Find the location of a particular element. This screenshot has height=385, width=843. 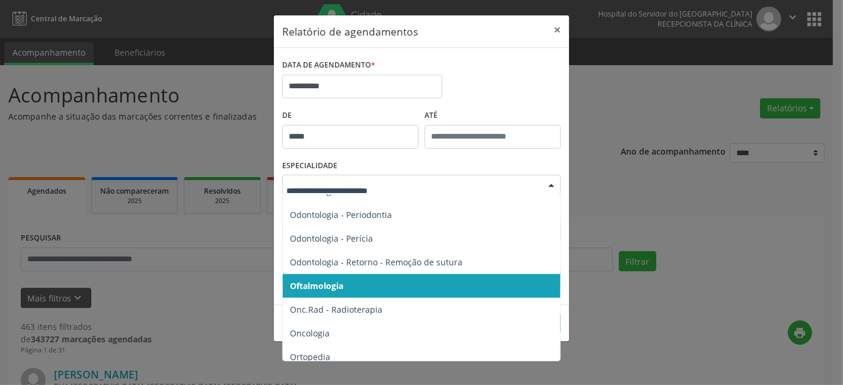

span: Odontologia - Retorno - Remoção de sutura is located at coordinates (376, 262).